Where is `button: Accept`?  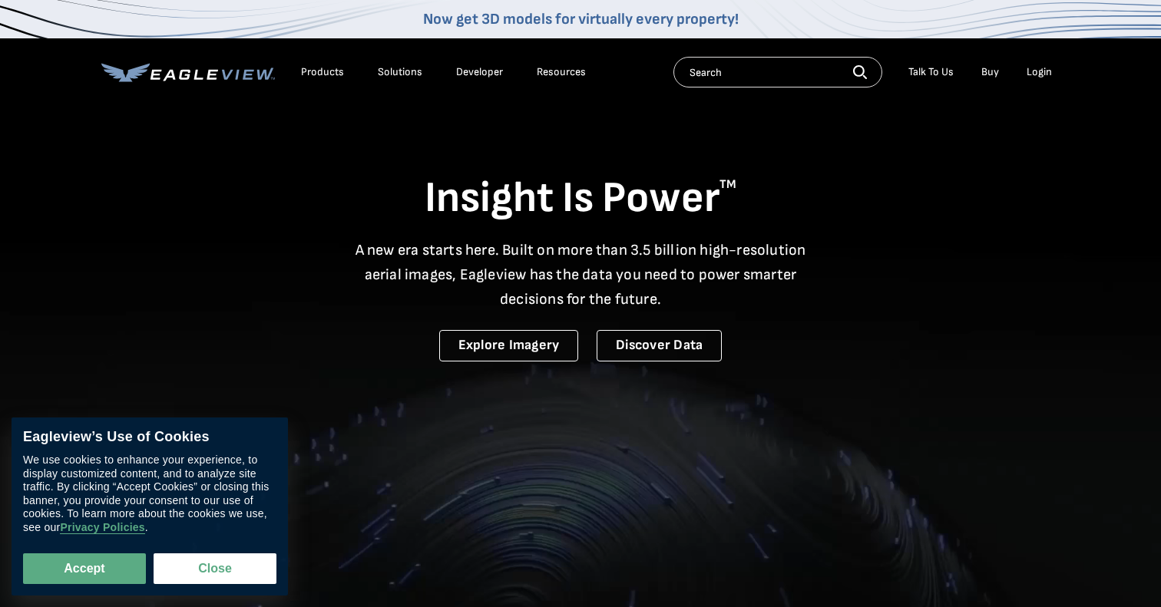 button: Accept is located at coordinates (84, 569).